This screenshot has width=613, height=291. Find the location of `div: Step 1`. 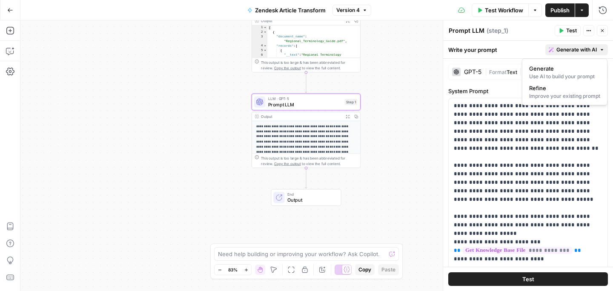

div: Step 1 is located at coordinates (351, 102).